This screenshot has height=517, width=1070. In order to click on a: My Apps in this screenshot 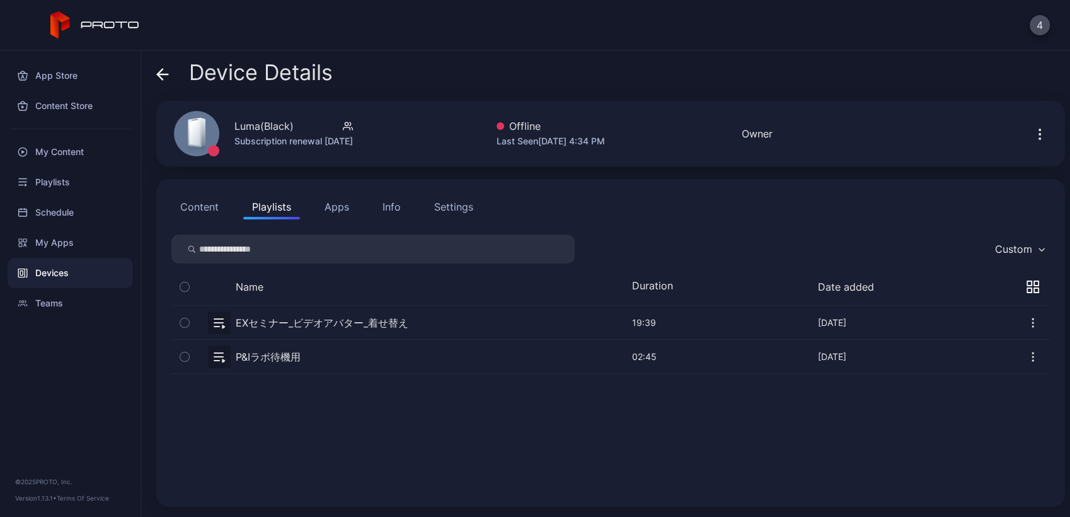, I will do `click(70, 243)`.